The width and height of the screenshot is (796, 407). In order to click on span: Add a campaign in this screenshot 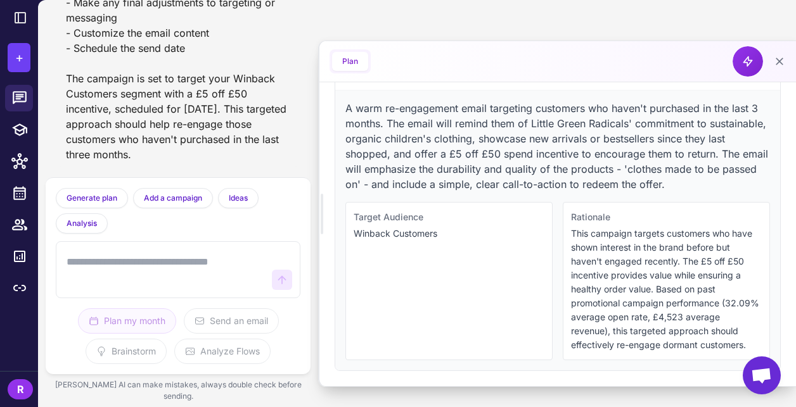, I will do `click(173, 198)`.